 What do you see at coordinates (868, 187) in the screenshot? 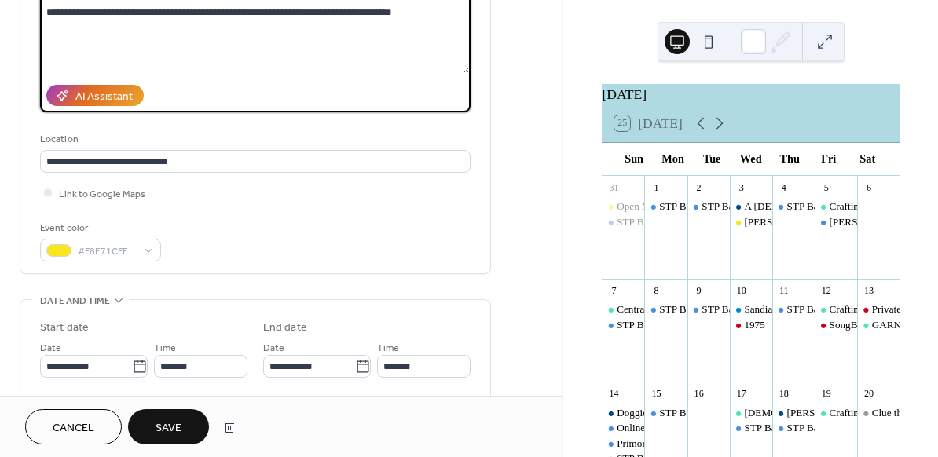
I see `div: 6` at bounding box center [868, 187].